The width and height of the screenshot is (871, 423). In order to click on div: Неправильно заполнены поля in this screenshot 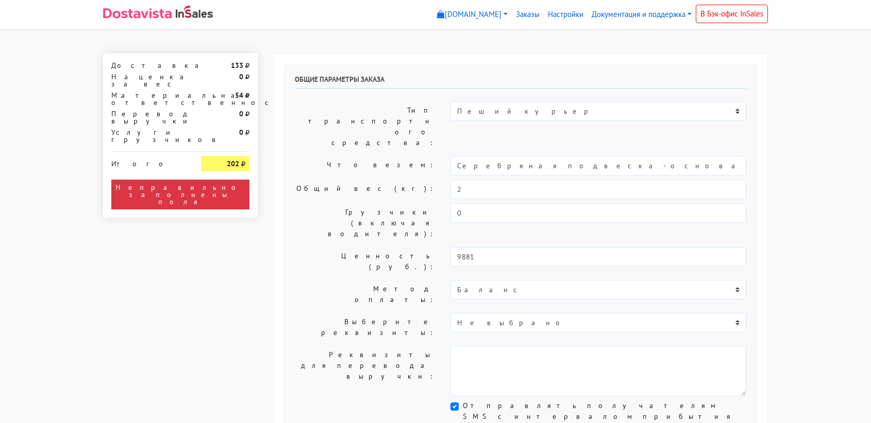, I will do `click(180, 195)`.